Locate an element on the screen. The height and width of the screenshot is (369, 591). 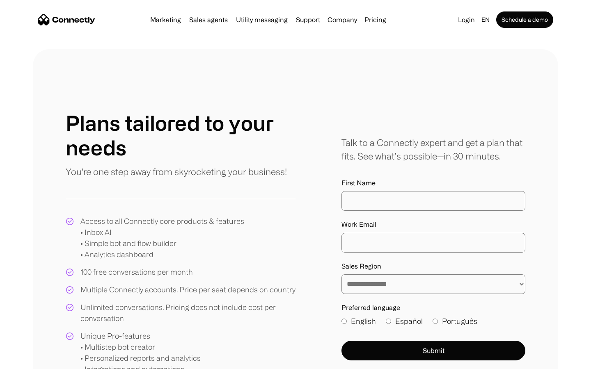
div: Company is located at coordinates (342, 20).